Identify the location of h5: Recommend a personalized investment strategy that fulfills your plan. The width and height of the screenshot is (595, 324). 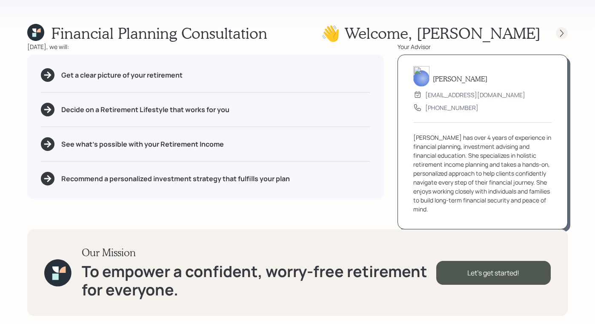
(175, 178).